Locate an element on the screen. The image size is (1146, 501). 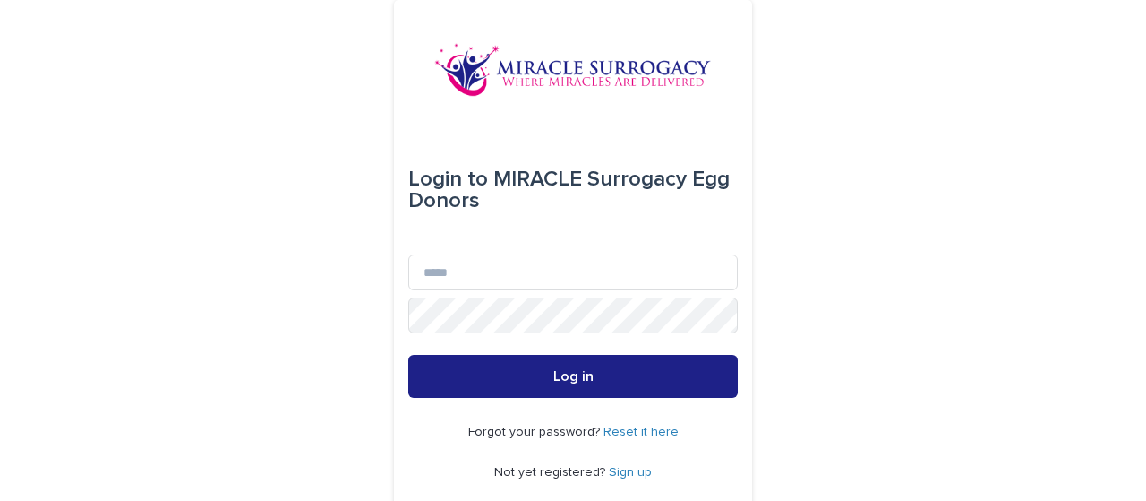
img: OiFFDOGZQuirLhrlO1ag is located at coordinates (573, 70).